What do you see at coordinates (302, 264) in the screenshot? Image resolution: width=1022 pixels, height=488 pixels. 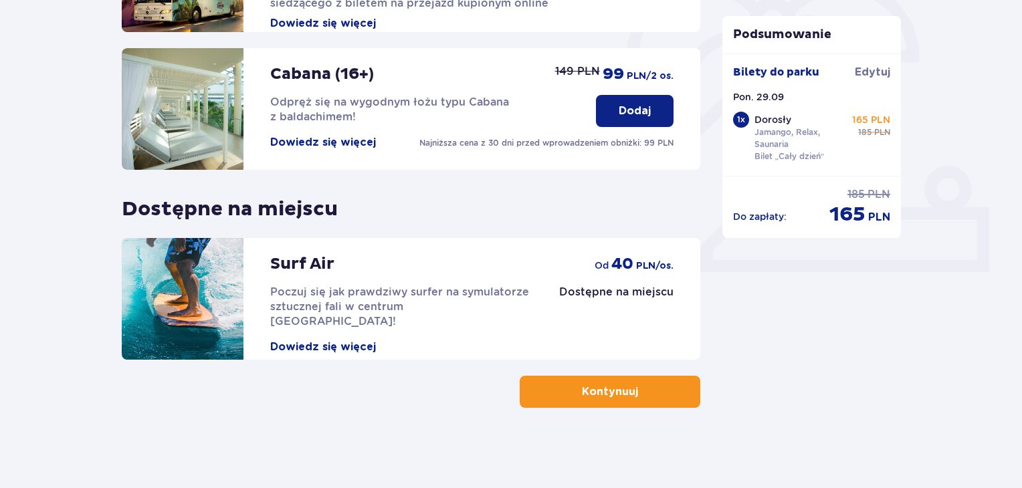 I see `p: Surf Air` at bounding box center [302, 264].